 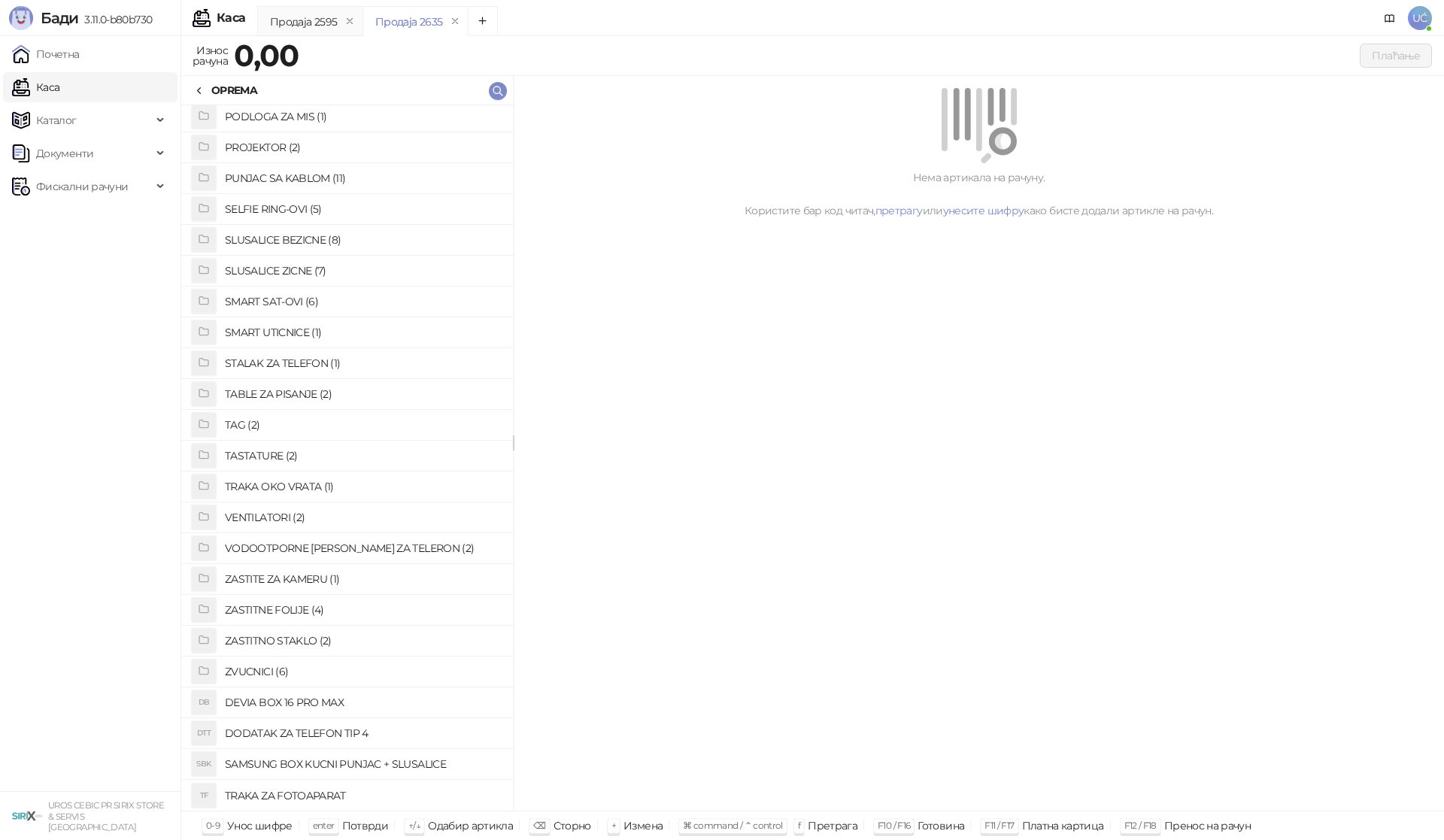 I want to click on div: Потврди, so click(x=365, y=825).